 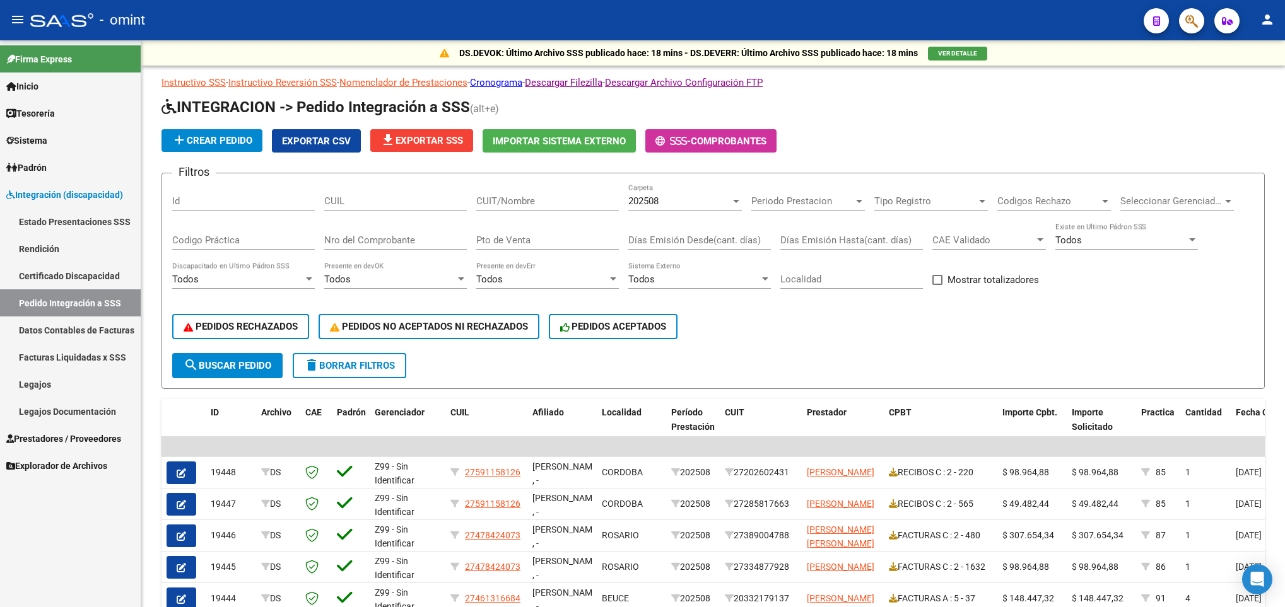 I want to click on span: Importe Solicitado, so click(x=1092, y=419).